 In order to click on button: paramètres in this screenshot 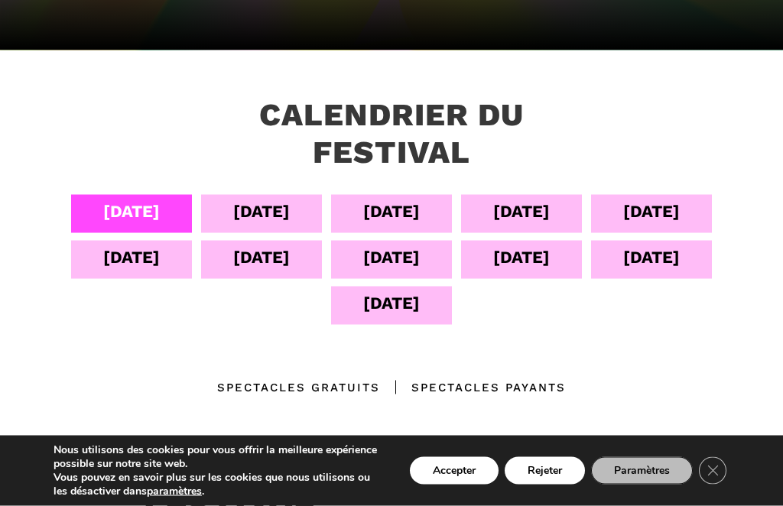, I will do `click(174, 492)`.